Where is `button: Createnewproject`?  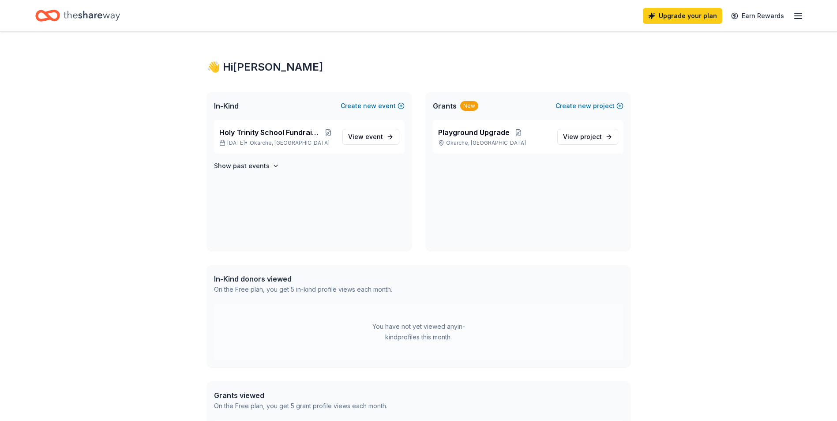
button: Createnewproject is located at coordinates (589, 106).